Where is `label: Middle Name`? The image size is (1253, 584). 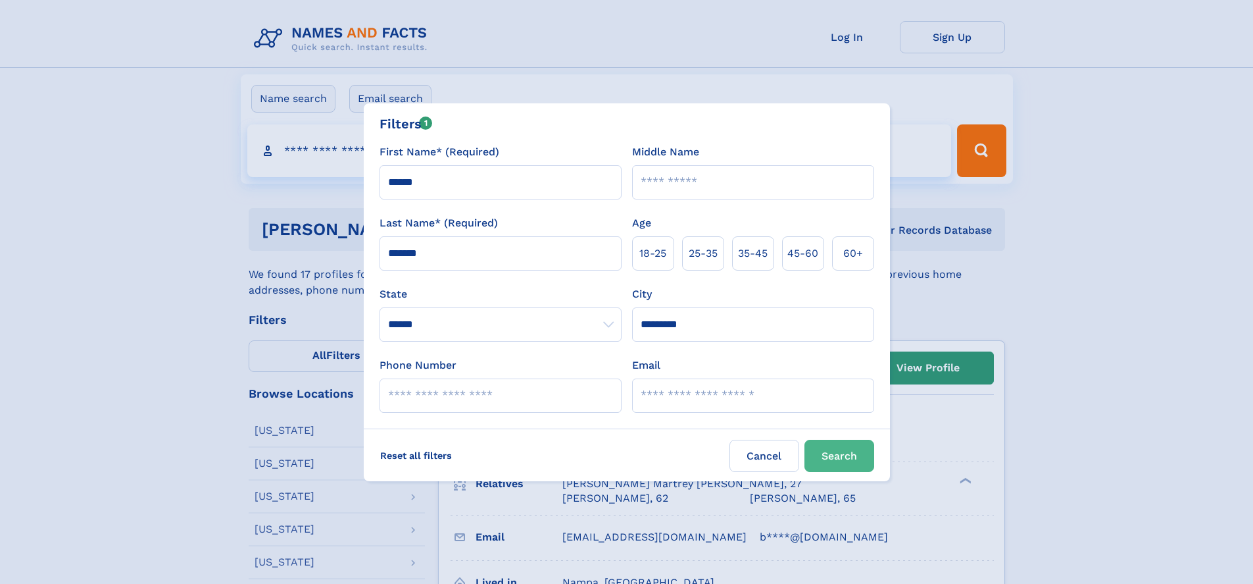 label: Middle Name is located at coordinates (666, 152).